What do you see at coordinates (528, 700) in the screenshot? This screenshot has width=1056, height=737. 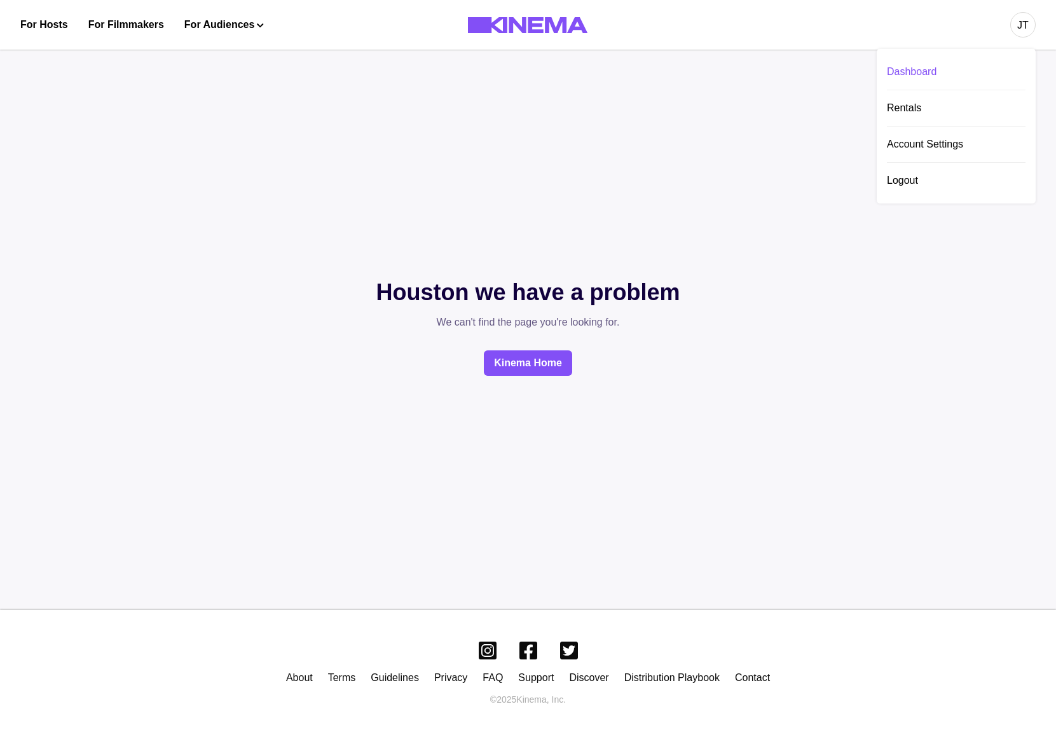 I see `p: © 2025 Kinema, Inc.` at bounding box center [528, 700].